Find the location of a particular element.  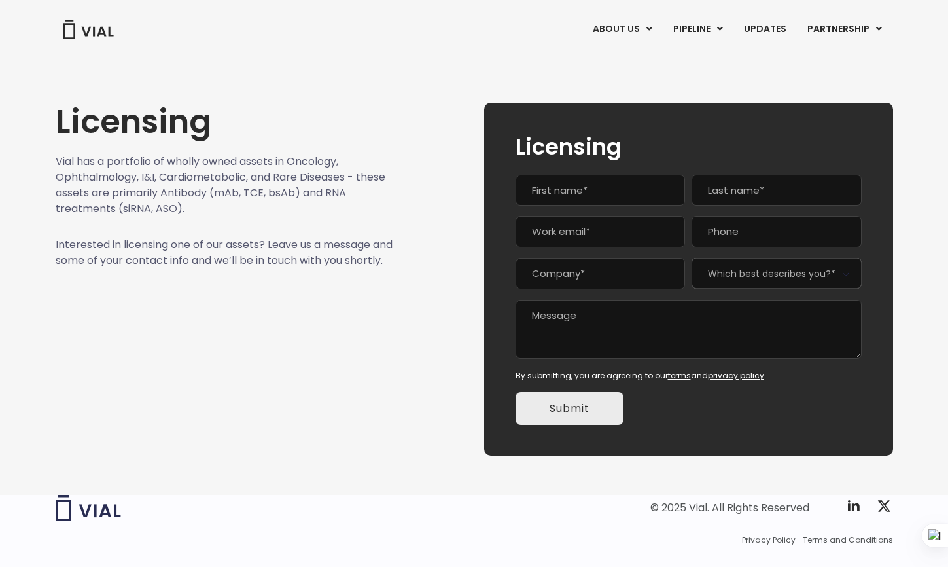

a: terms is located at coordinates (679, 375).